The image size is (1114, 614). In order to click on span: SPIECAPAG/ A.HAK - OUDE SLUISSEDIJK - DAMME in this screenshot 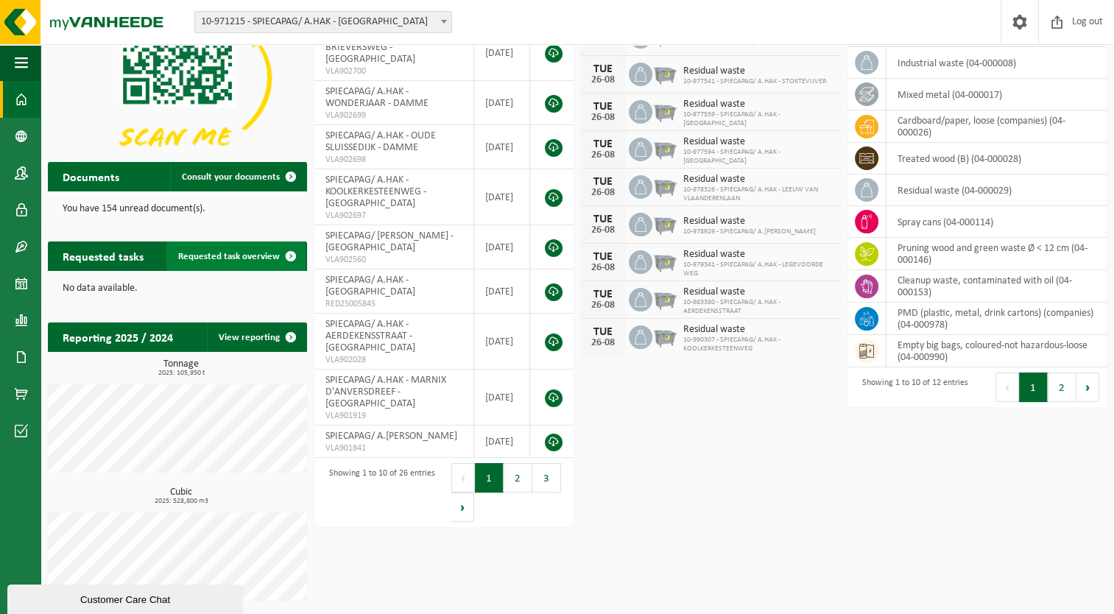, I will do `click(381, 141)`.